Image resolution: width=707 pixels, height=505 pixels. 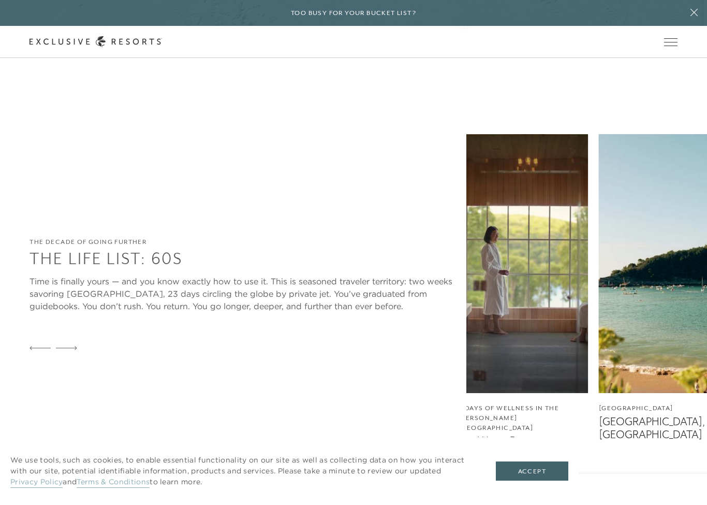 What do you see at coordinates (243, 470) in the screenshot?
I see `p: We use tools, such as cookies, to enable essential functionality on our site as well as collectin...` at bounding box center [243, 470].